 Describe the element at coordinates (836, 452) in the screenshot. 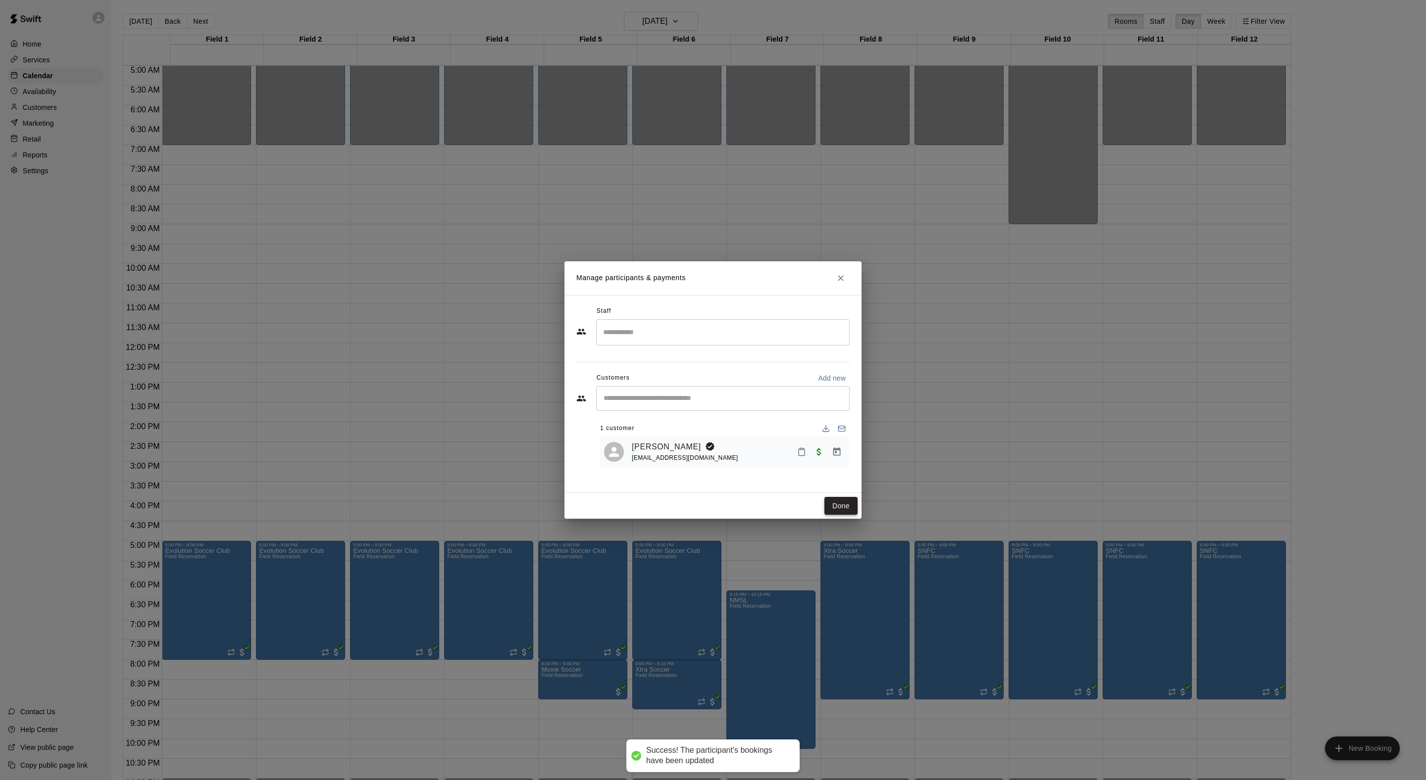

I see `button: Manage bookings & payment` at that location.